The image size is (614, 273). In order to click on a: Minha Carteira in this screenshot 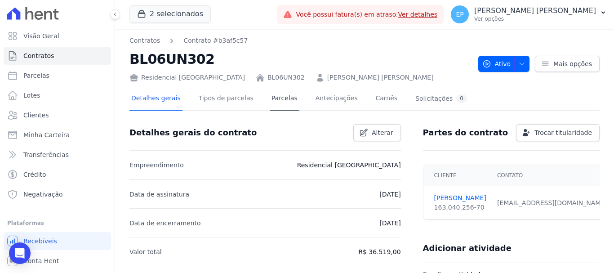, I will do `click(57, 135)`.